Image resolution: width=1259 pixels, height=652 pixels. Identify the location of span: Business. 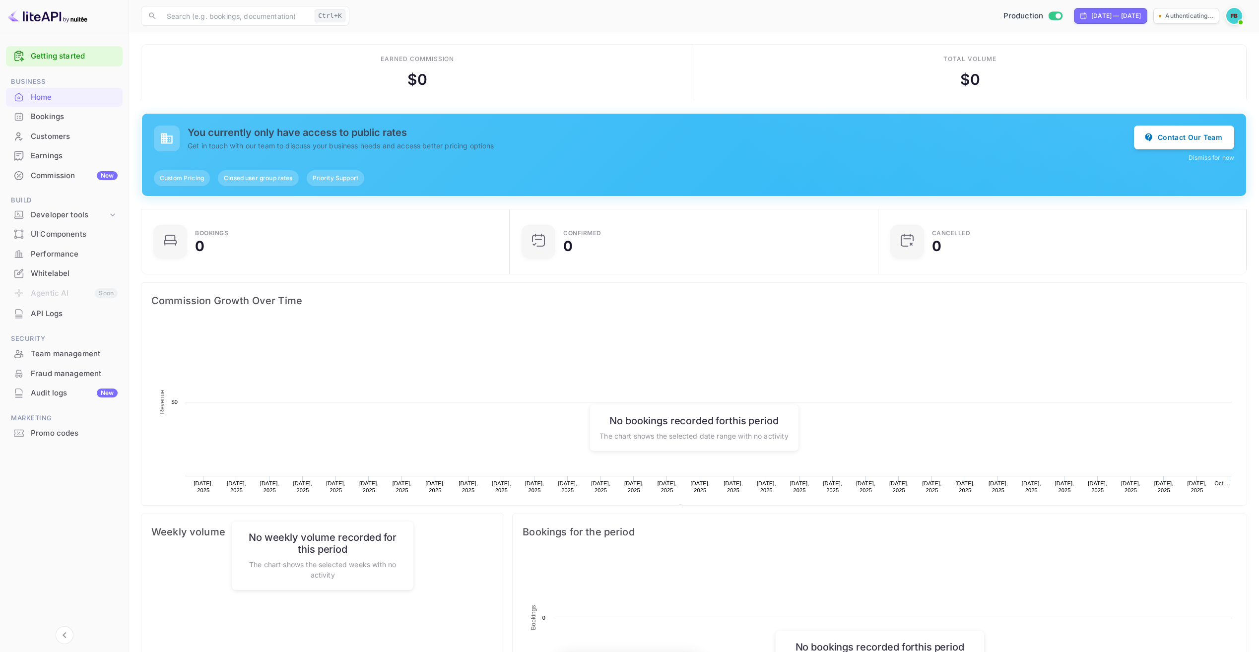
(64, 82).